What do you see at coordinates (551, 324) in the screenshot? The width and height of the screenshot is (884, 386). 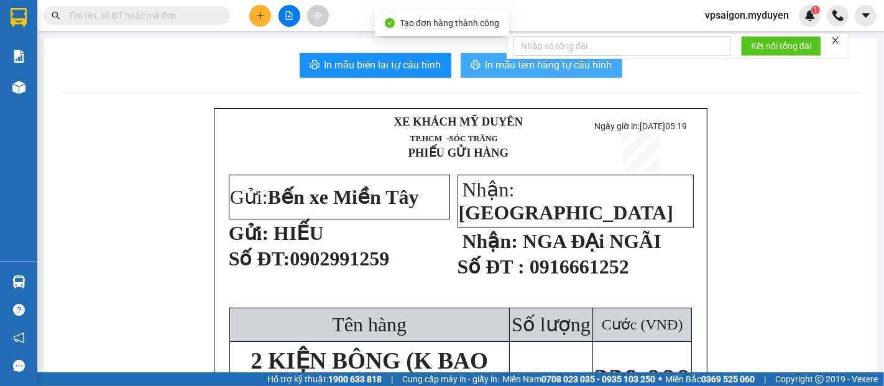 I see `span: Số lượng` at bounding box center [551, 324].